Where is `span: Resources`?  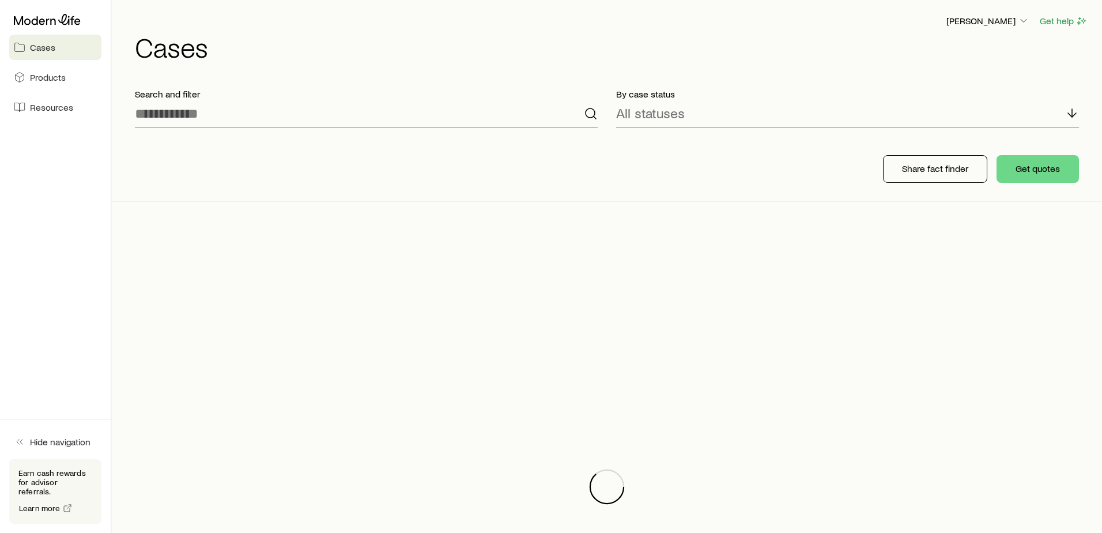
span: Resources is located at coordinates (51, 107).